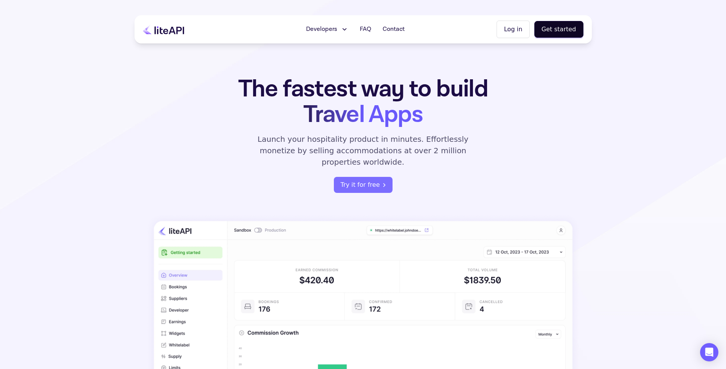  Describe the element at coordinates (363, 185) in the screenshot. I see `button: Try it for free` at that location.